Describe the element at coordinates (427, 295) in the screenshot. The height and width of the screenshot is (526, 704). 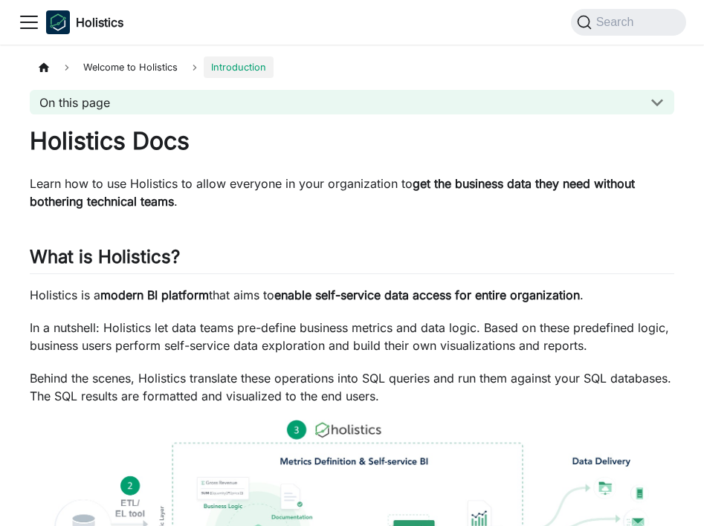
I see `strong: enable self-service data access for entire organization` at that location.